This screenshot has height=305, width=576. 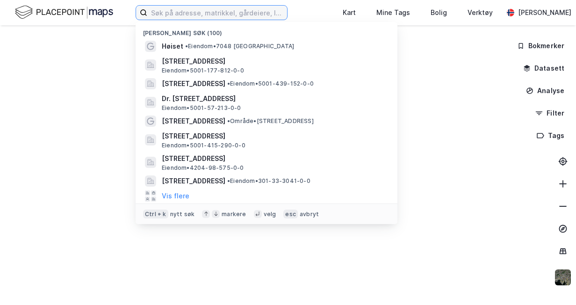 I want to click on button: Vis flere, so click(x=175, y=196).